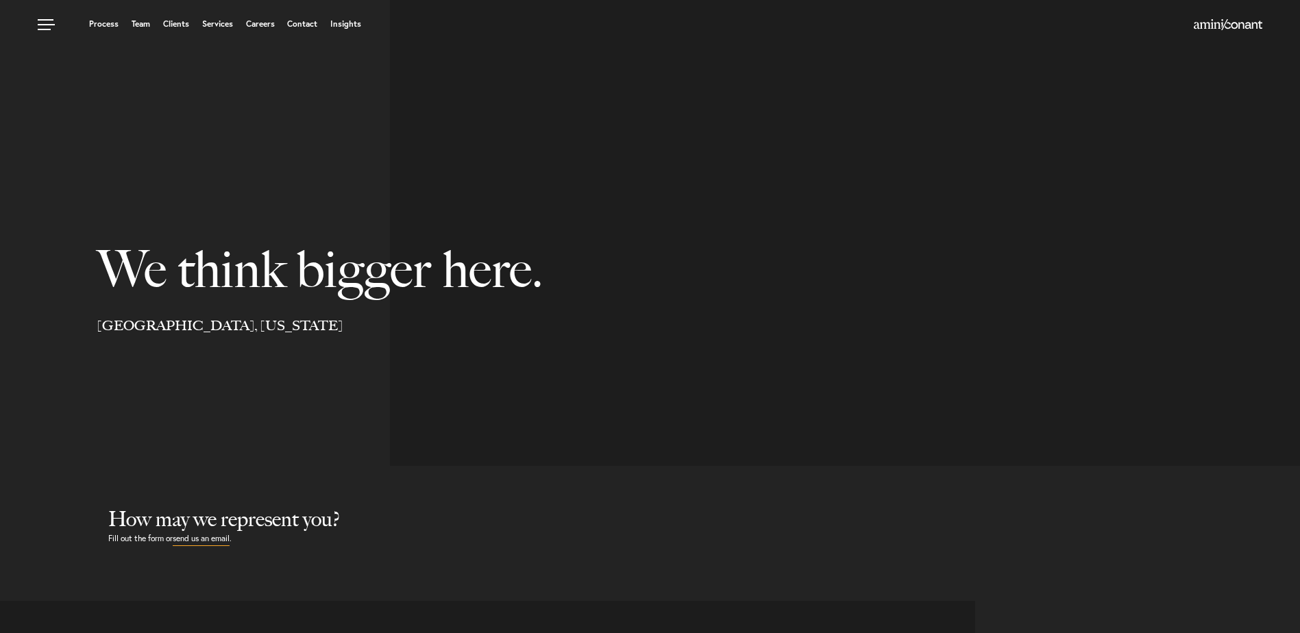 The height and width of the screenshot is (633, 1300). I want to click on a: Process, so click(103, 24).